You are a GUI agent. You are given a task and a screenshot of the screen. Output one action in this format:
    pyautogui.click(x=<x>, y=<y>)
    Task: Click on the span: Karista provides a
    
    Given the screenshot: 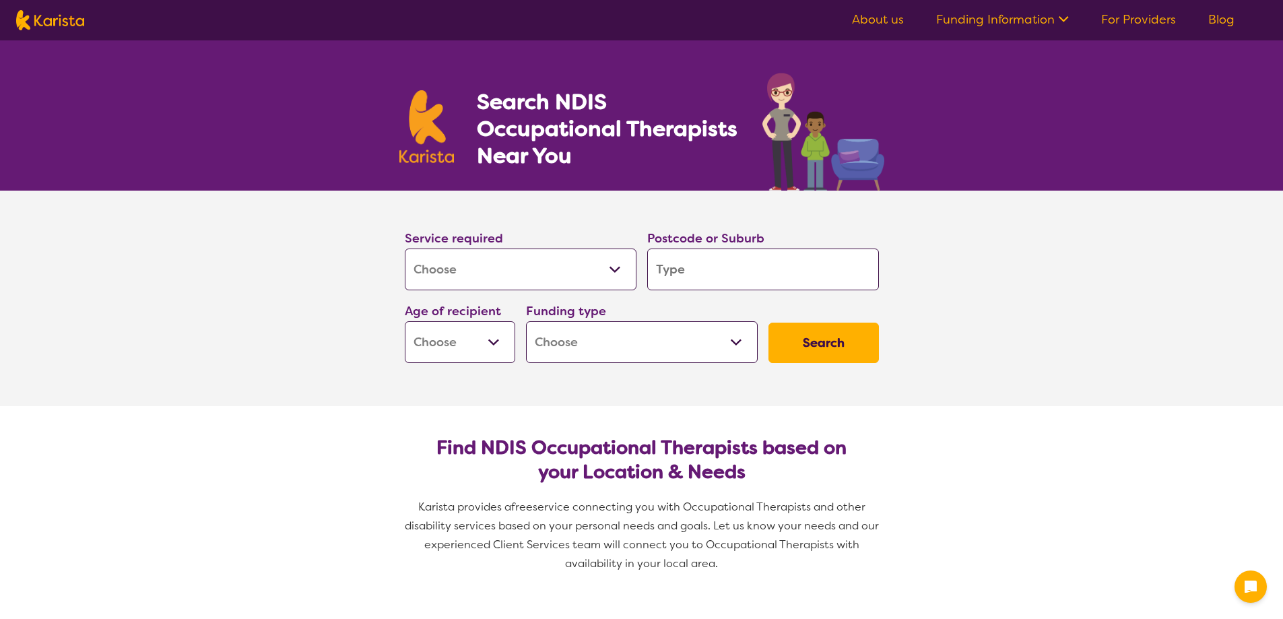 What is the action you would take?
    pyautogui.click(x=465, y=506)
    